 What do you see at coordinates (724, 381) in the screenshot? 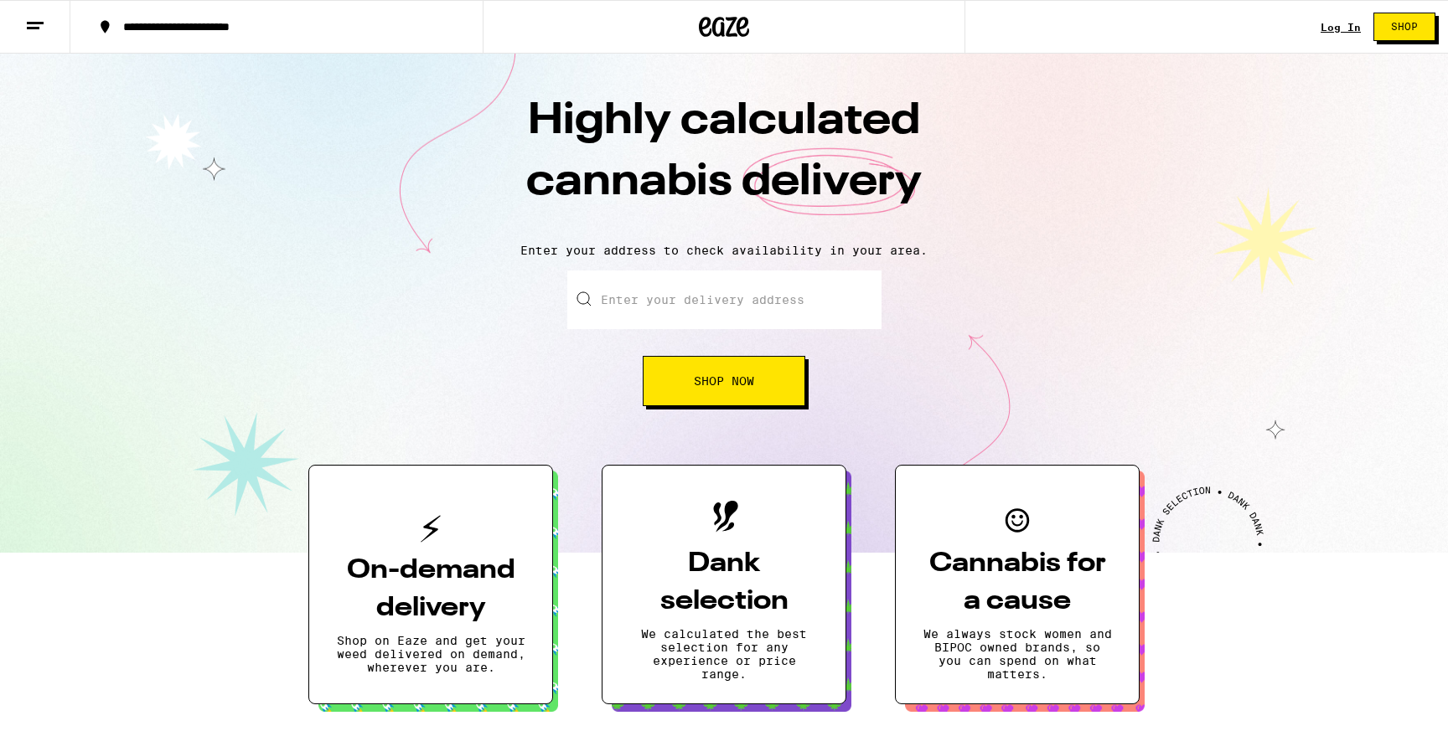
I see `span: Shop Now` at bounding box center [724, 381].